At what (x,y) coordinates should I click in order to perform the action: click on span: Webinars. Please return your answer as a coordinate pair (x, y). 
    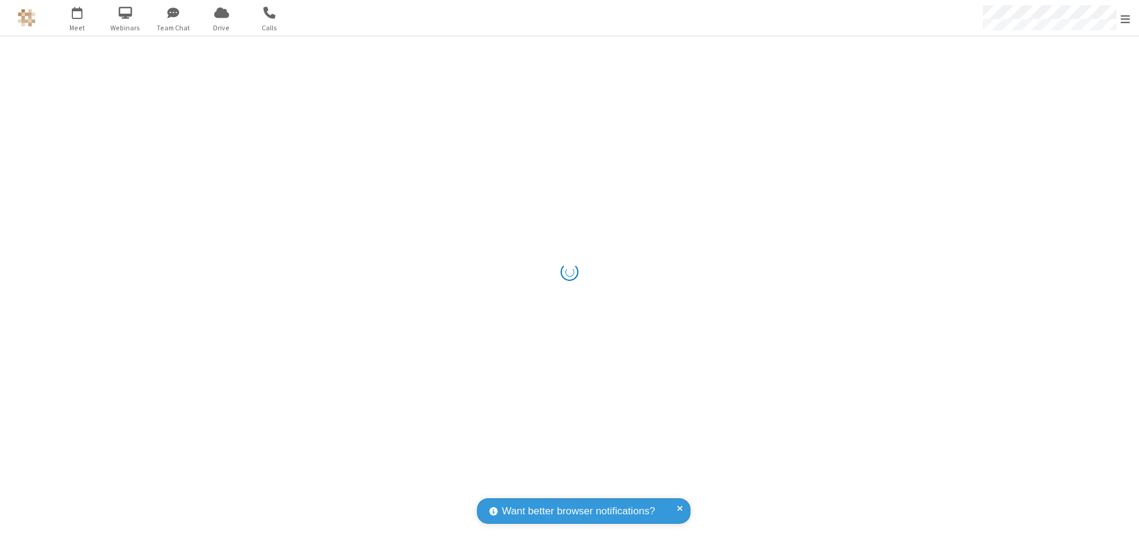
    Looking at the image, I should click on (125, 28).